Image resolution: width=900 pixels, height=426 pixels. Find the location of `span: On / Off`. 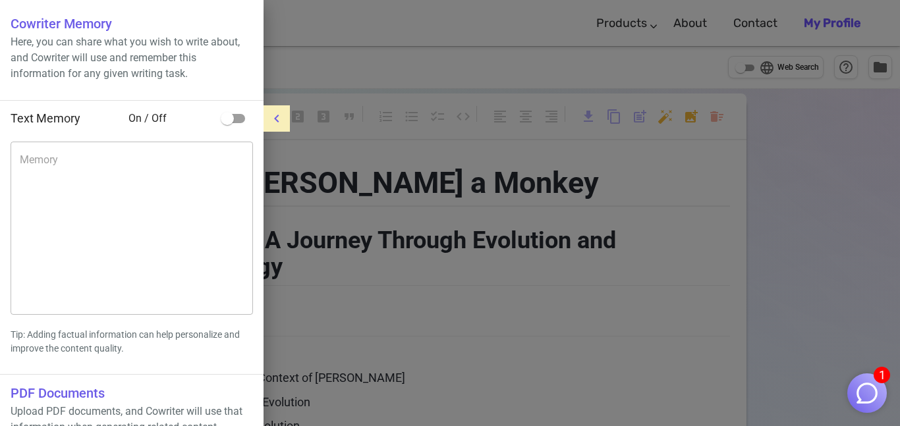

span: On / Off is located at coordinates (171, 119).